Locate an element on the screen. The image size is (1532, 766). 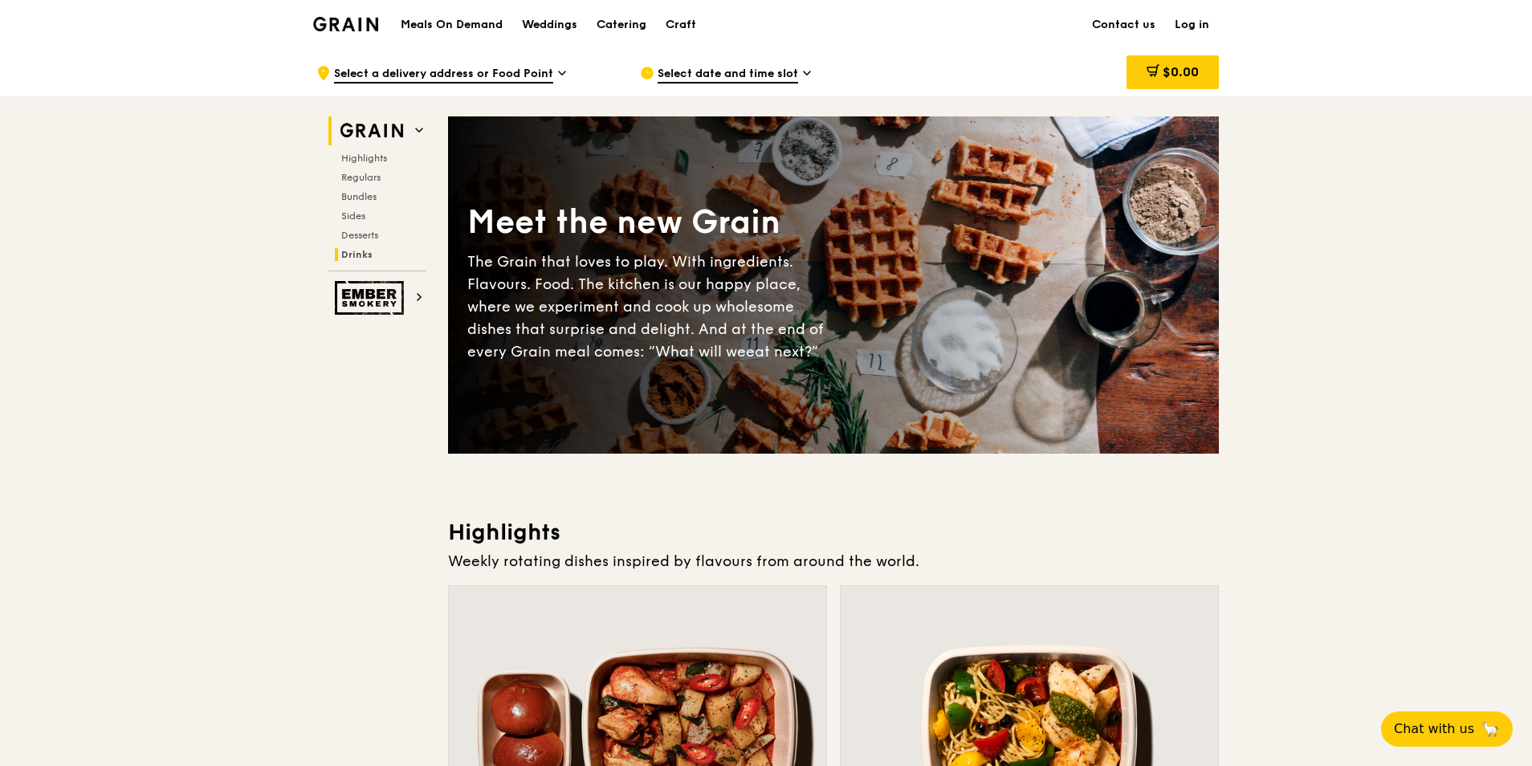
span: eat next?” is located at coordinates (782, 352).